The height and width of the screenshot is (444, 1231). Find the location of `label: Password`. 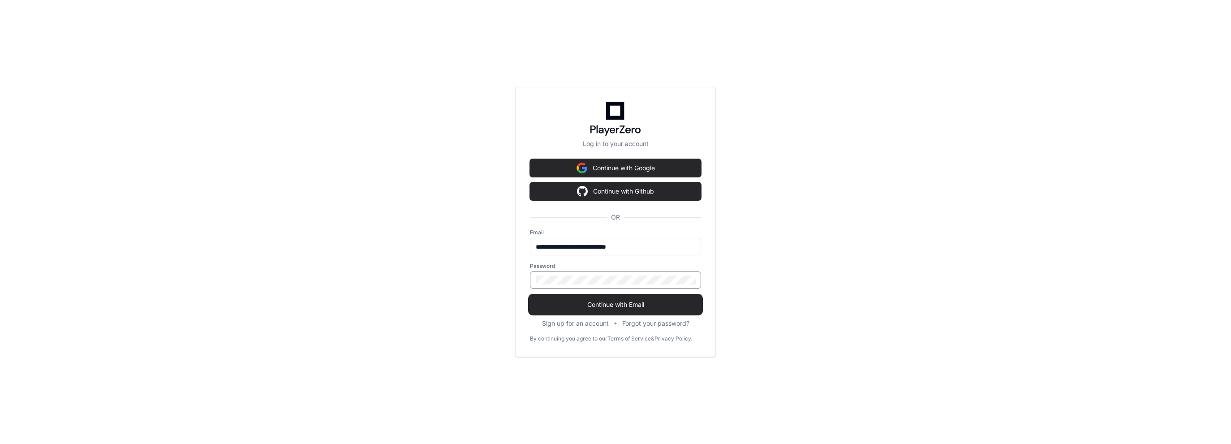

label: Password is located at coordinates (616, 266).